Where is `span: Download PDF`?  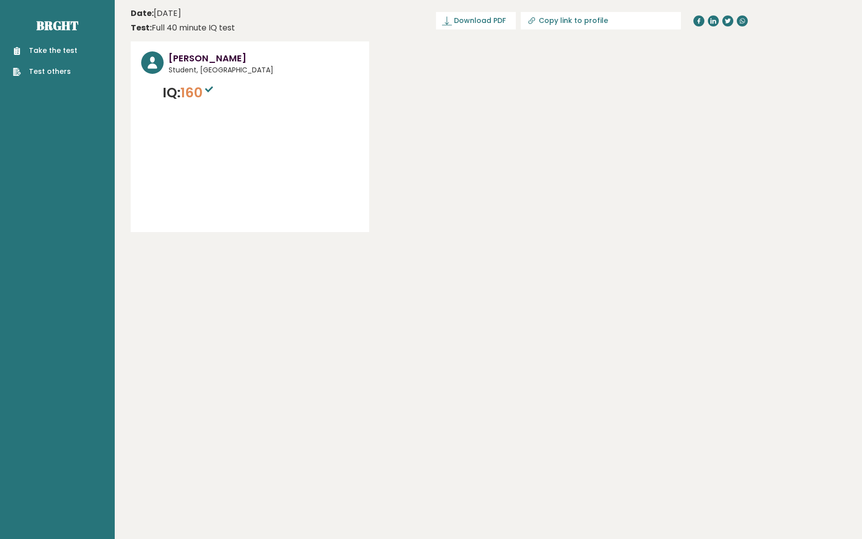
span: Download PDF is located at coordinates (480, 20).